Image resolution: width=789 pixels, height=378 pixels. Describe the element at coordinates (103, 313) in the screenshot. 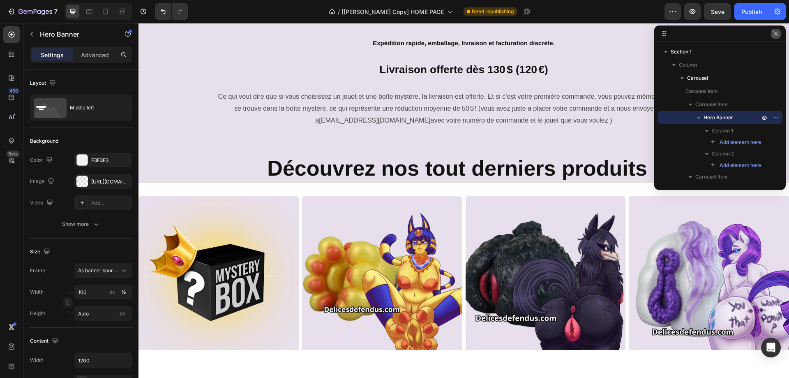

I see `input: px` at that location.